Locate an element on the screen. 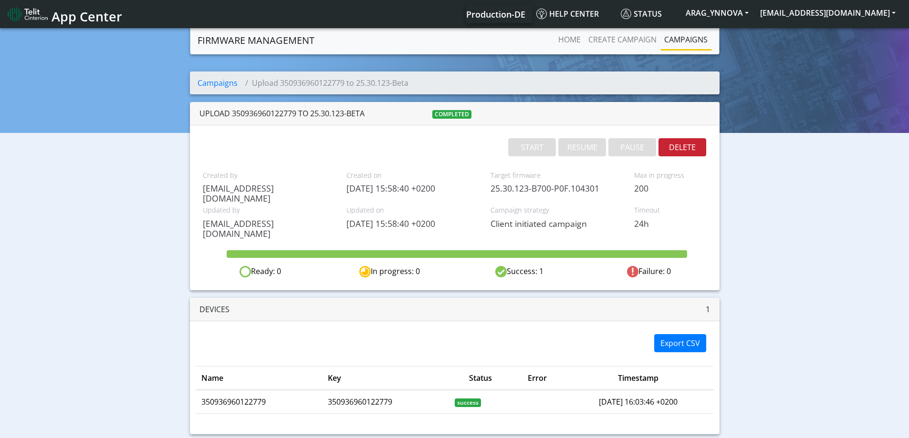 This screenshot has height=438, width=909. span: Status is located at coordinates (641, 14).